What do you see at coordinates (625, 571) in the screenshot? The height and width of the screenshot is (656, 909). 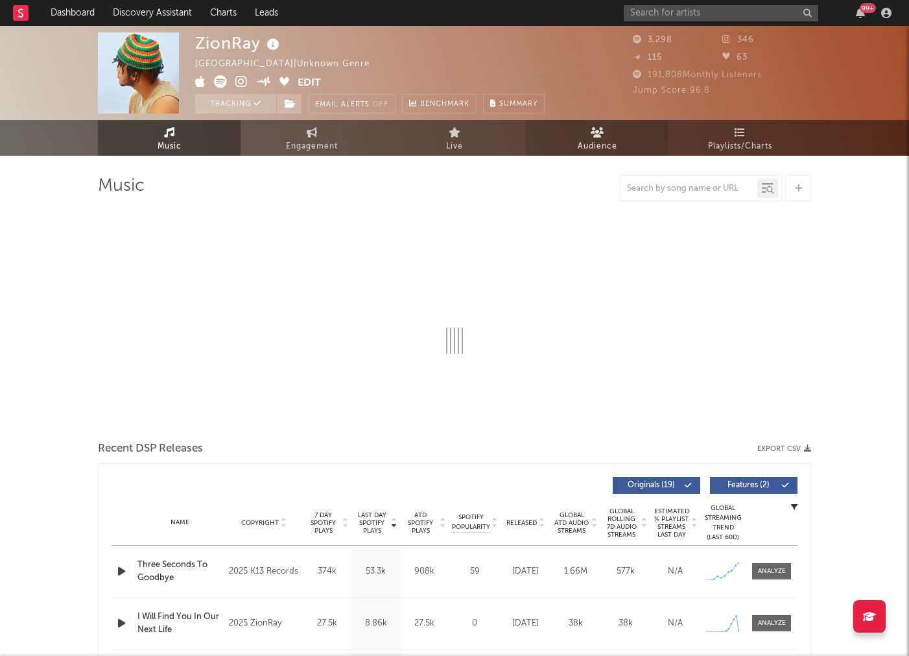 I see `div: 577k` at bounding box center [625, 571].